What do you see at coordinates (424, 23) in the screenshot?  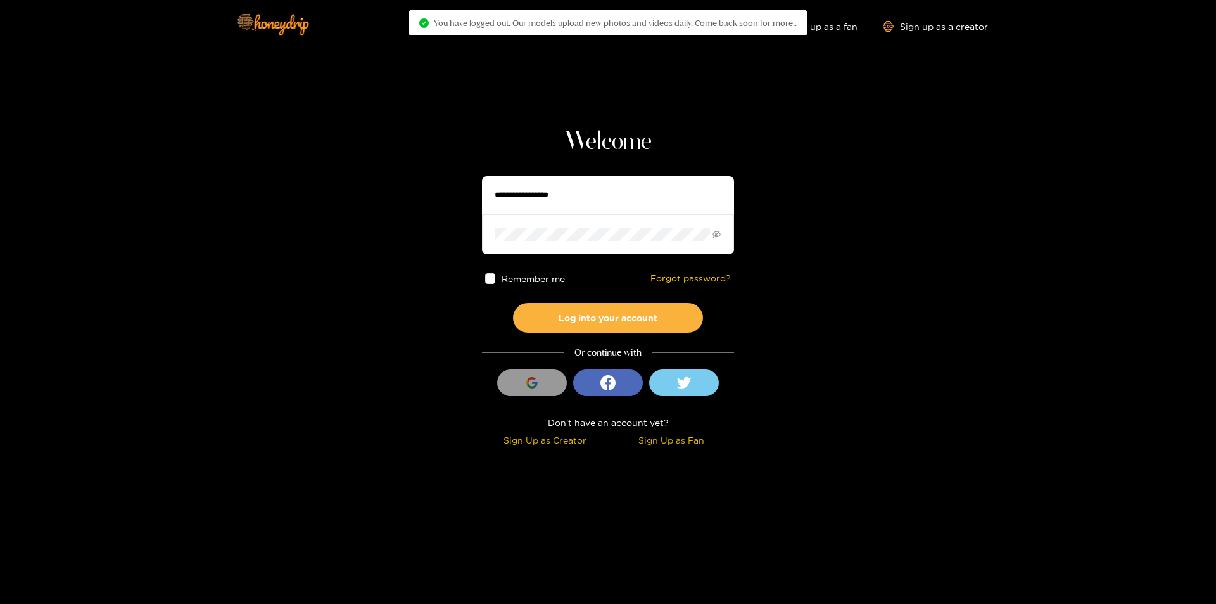 I see `span: check-circle` at bounding box center [424, 23].